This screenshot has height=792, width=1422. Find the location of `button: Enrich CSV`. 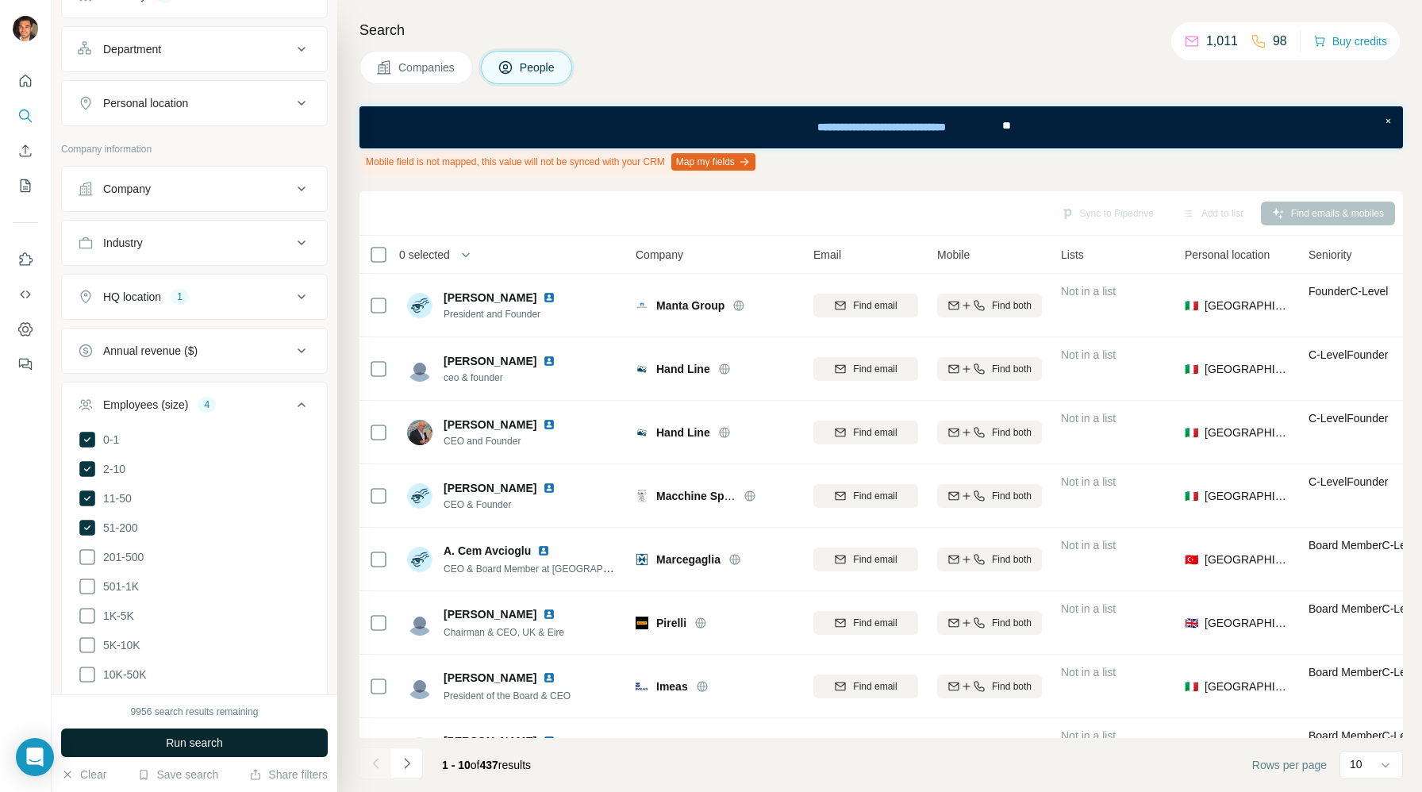

button: Enrich CSV is located at coordinates (25, 151).